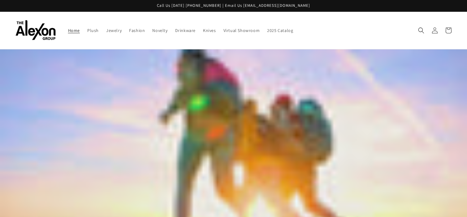 Image resolution: width=467 pixels, height=217 pixels. Describe the element at coordinates (186, 30) in the screenshot. I see `a: Drinkware` at that location.